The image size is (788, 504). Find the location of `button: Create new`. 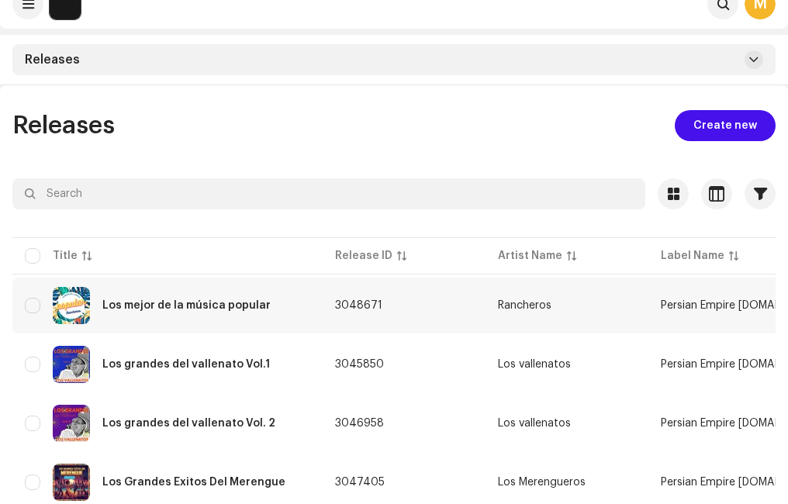

button: Create new is located at coordinates (725, 126).